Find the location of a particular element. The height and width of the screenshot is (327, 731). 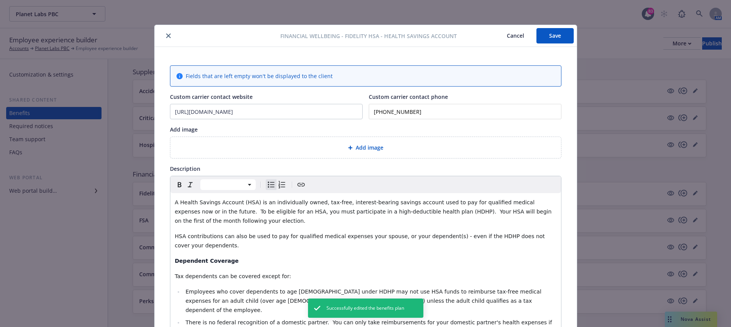

span: HSA contributions can also be used to pay for qualified medical expenses your spouse, or your dep... is located at coordinates (361, 241).